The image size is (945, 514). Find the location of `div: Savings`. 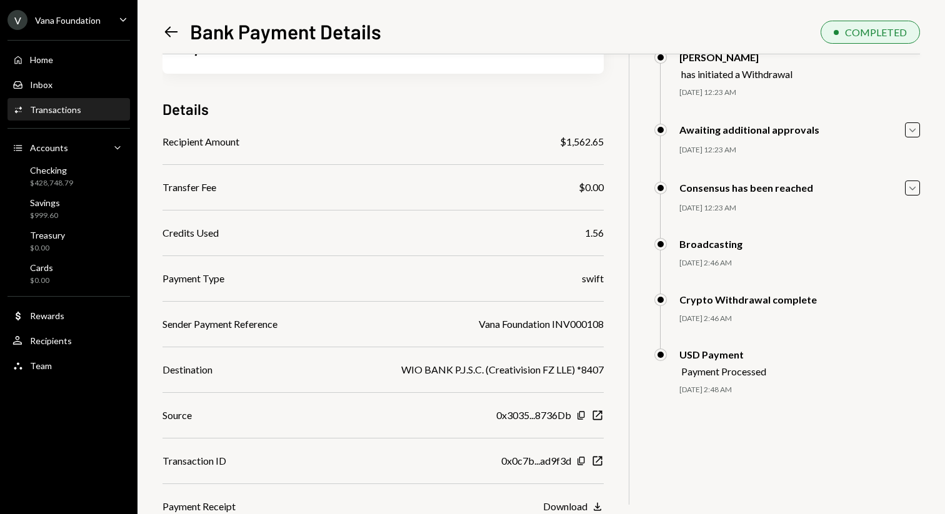

div: Savings is located at coordinates (45, 202).